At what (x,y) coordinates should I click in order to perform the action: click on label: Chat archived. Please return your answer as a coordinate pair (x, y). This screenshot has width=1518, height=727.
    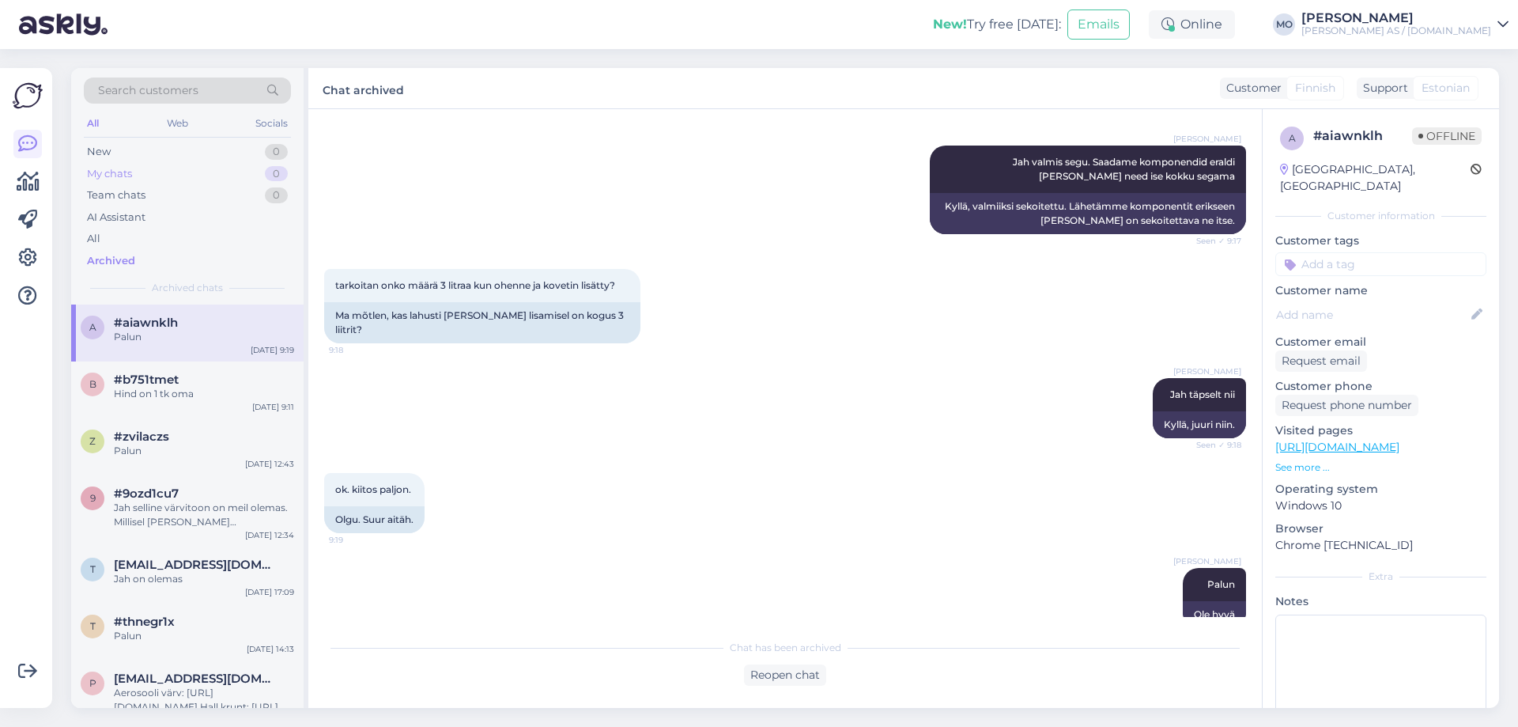
    Looking at the image, I should click on (363, 88).